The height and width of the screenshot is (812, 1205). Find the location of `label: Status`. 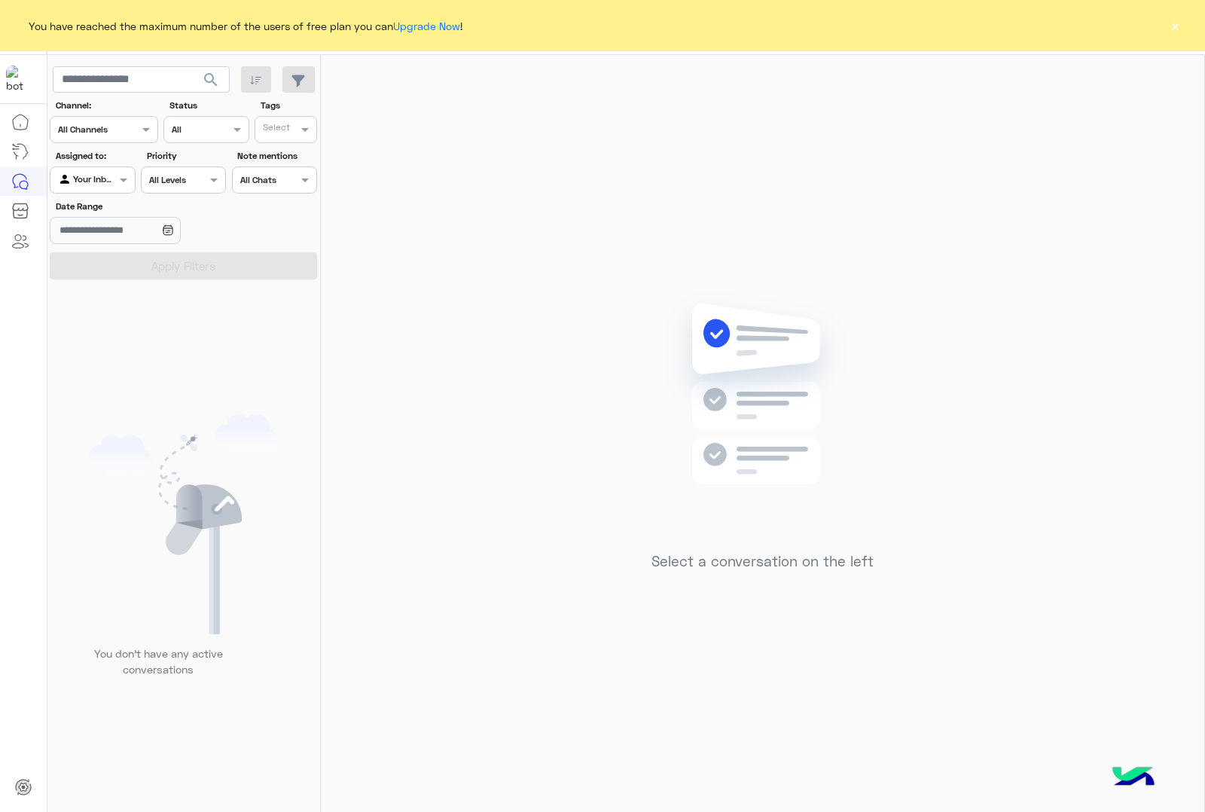

label: Status is located at coordinates (208, 105).